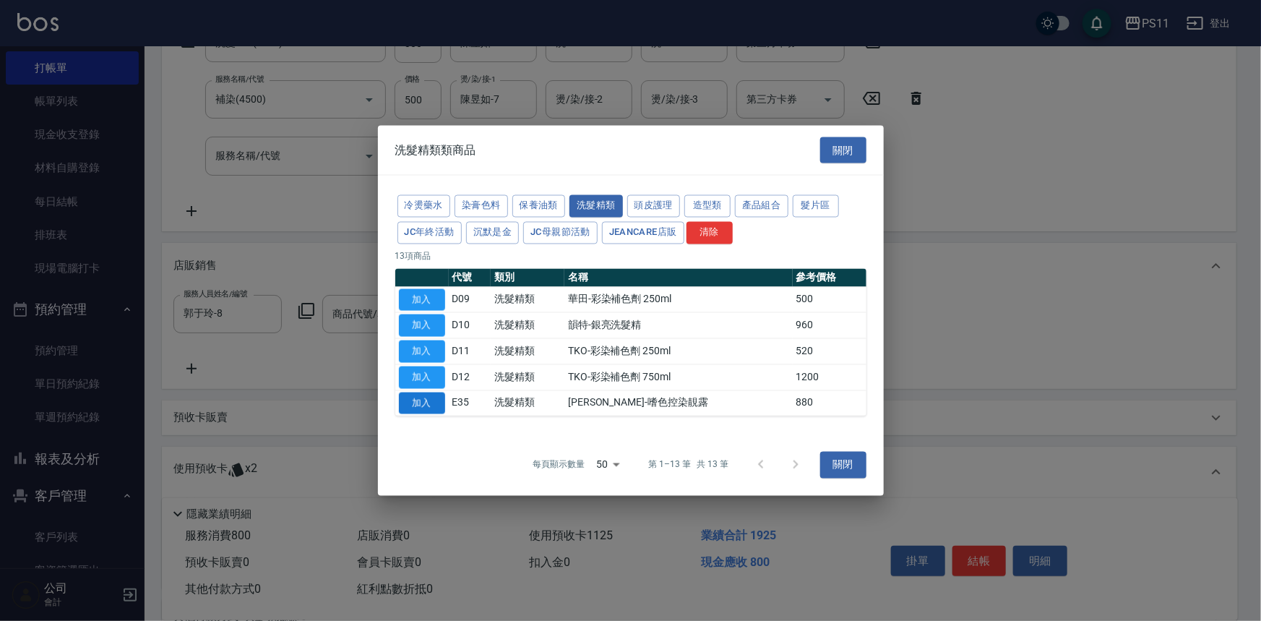 This screenshot has width=1261, height=621. What do you see at coordinates (560, 232) in the screenshot?
I see `button: JC母親節活動` at bounding box center [560, 232].